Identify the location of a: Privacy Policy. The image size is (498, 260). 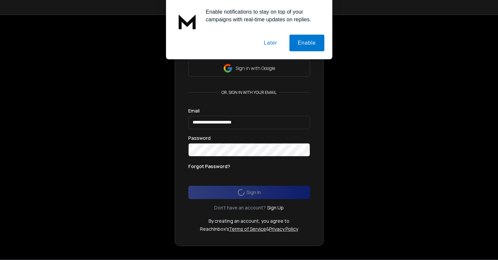
(284, 229).